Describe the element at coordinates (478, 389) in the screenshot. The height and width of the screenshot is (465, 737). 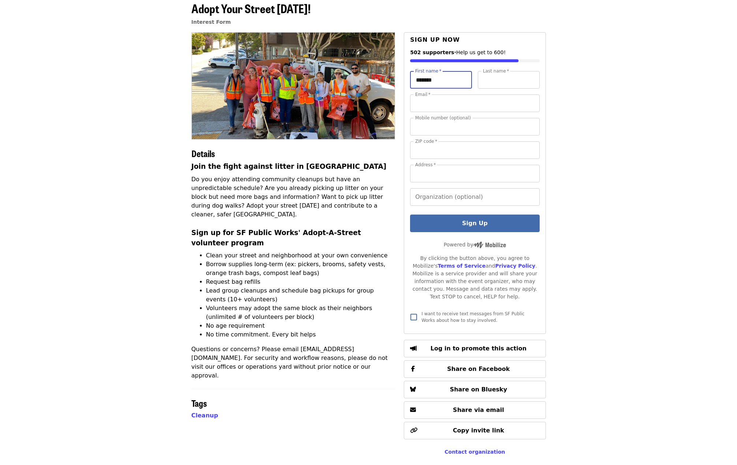
I see `span: Share on Bluesky` at that location.